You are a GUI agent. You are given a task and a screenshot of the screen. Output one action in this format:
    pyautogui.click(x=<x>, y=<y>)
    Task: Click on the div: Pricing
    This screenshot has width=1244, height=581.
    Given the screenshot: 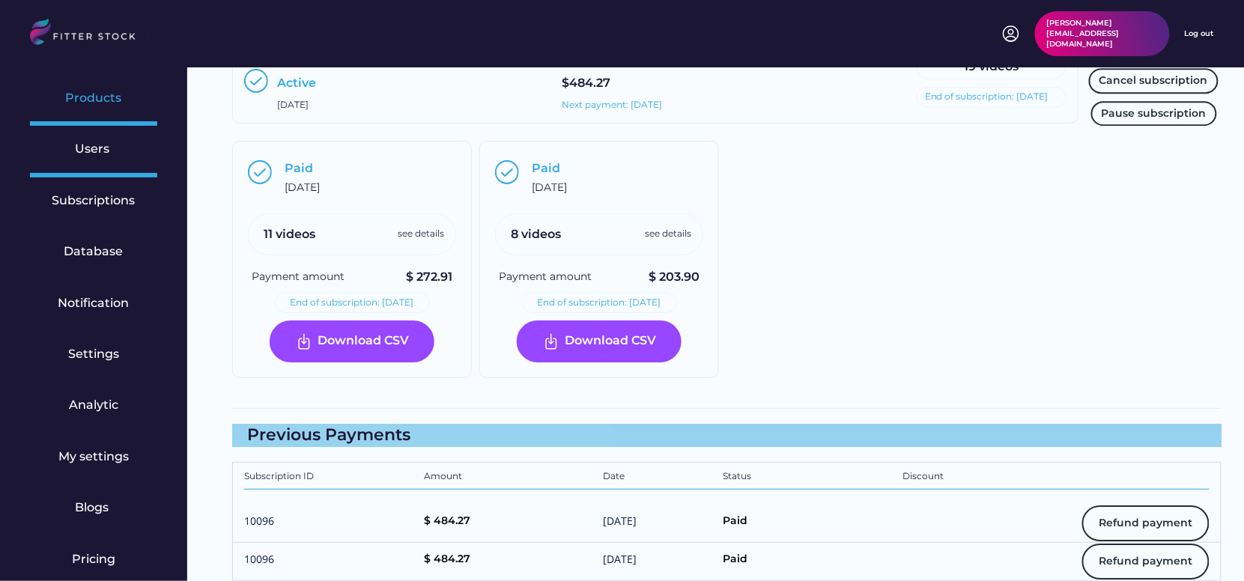 What is the action you would take?
    pyautogui.click(x=94, y=559)
    